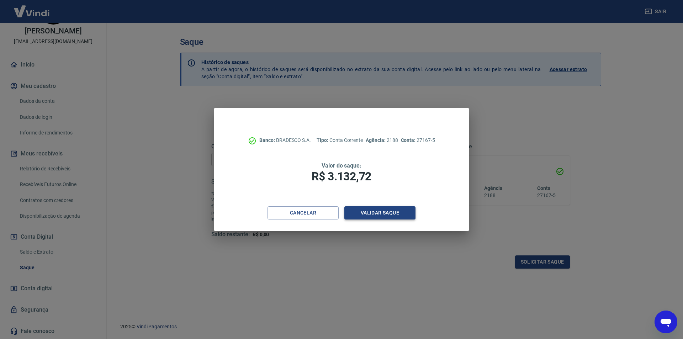  What do you see at coordinates (285, 140) in the screenshot?
I see `p: BRADESCO S.A.` at bounding box center [285, 140].